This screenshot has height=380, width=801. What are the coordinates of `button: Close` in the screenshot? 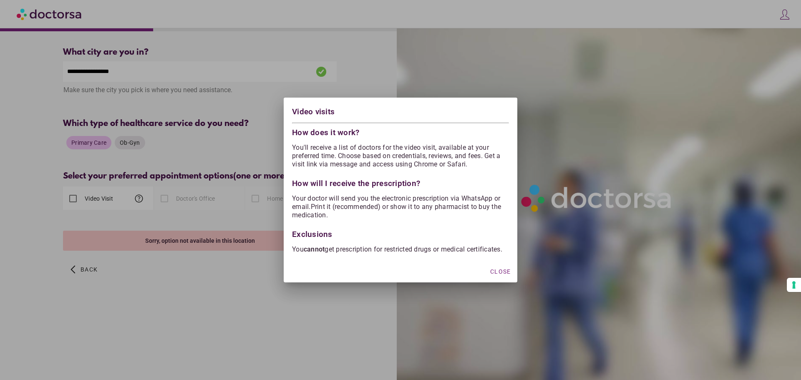 It's located at (500, 272).